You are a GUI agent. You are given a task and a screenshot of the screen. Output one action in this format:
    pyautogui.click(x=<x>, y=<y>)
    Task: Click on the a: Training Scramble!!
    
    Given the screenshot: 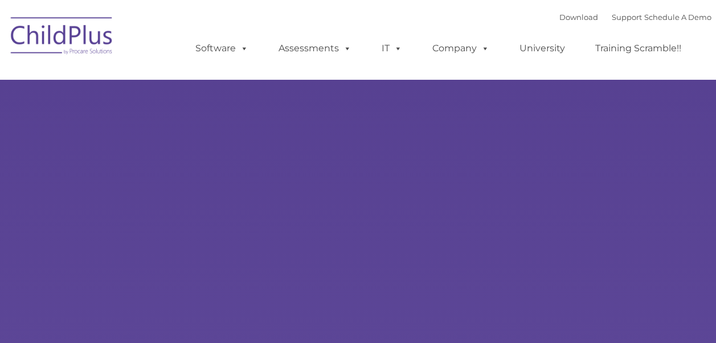 What is the action you would take?
    pyautogui.click(x=638, y=48)
    